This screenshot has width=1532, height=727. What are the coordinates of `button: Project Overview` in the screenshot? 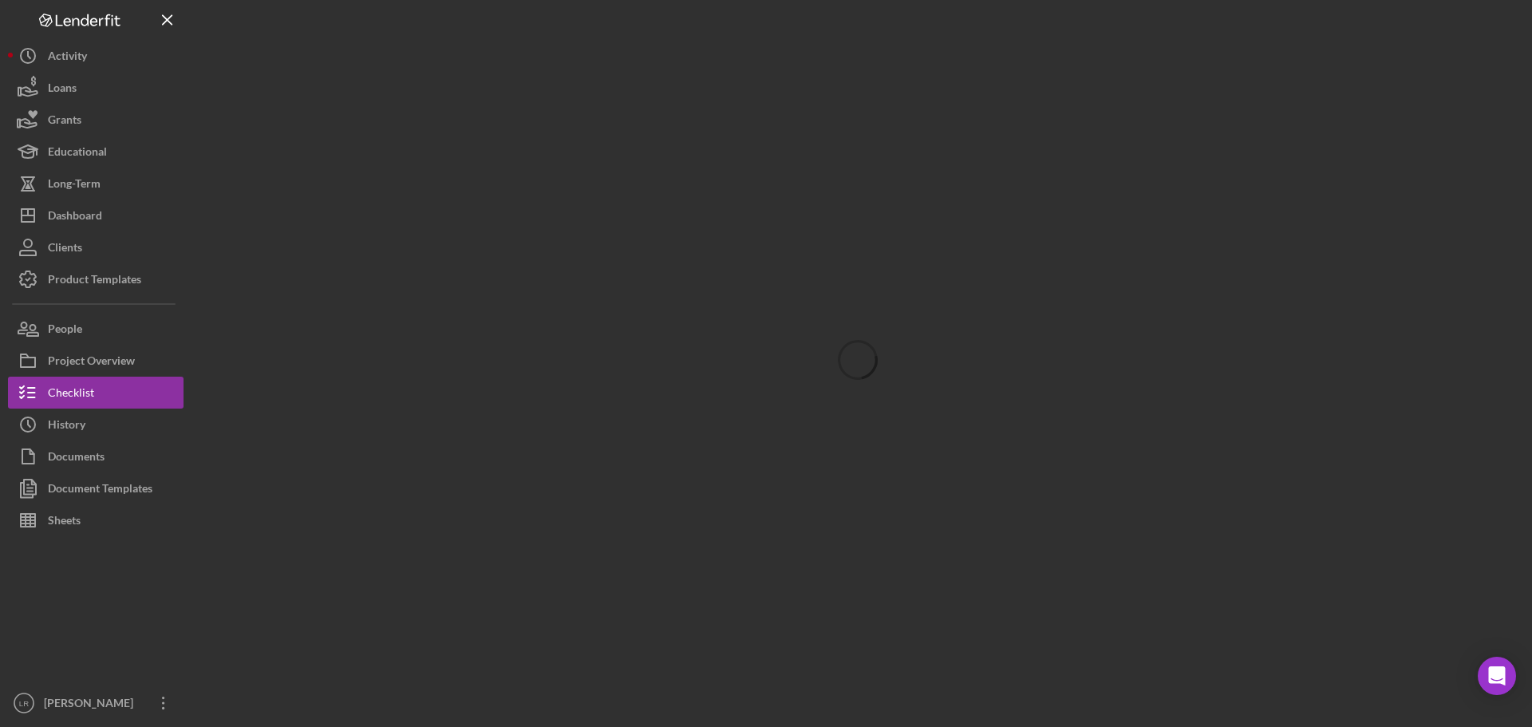 It's located at (96, 361).